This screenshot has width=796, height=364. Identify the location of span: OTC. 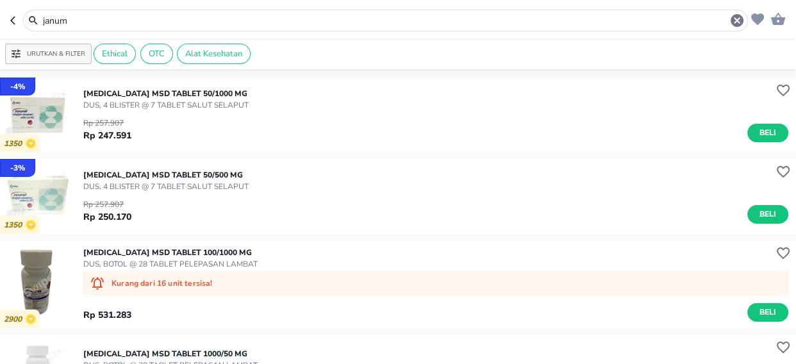
(156, 54).